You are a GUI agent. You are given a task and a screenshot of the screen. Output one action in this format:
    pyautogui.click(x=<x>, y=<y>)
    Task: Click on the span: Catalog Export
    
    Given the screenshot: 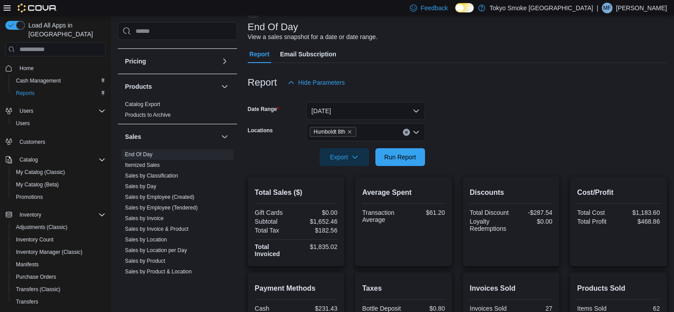 What is the action you would take?
    pyautogui.click(x=142, y=104)
    